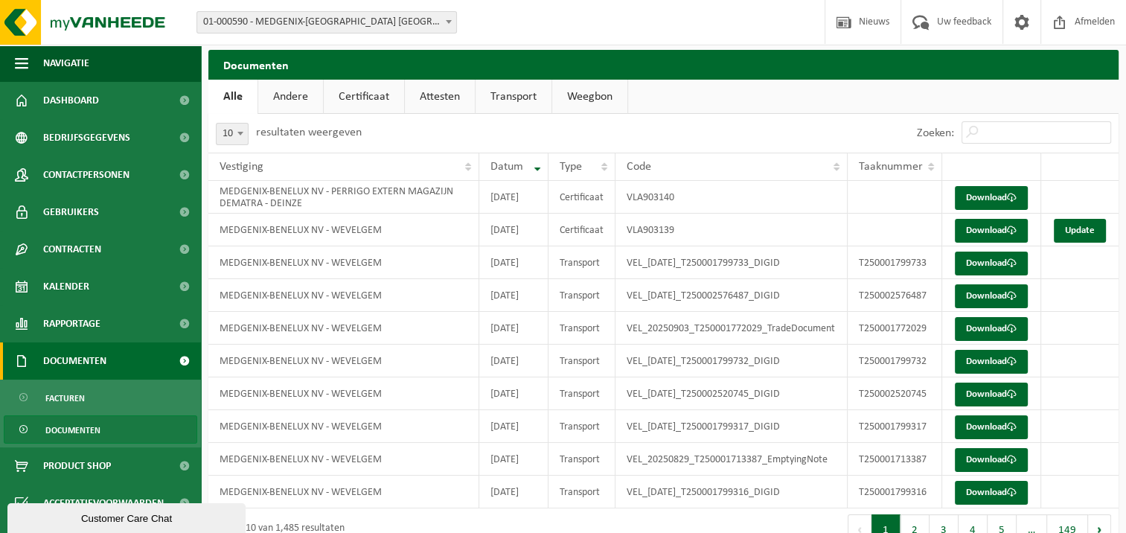 The height and width of the screenshot is (533, 1126). Describe the element at coordinates (309, 132) in the screenshot. I see `label: resultaten weergeven` at that location.